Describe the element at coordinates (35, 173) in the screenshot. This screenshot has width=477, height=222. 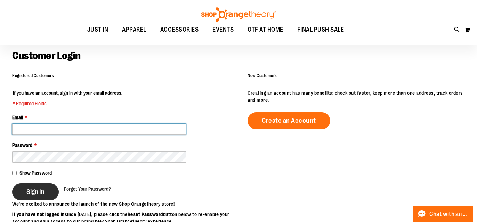
I see `span: Show Password` at that location.